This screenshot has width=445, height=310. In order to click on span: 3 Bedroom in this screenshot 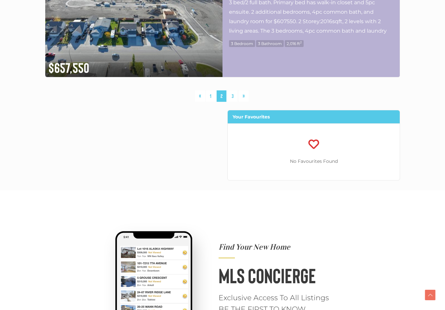, I will do `click(242, 44)`.